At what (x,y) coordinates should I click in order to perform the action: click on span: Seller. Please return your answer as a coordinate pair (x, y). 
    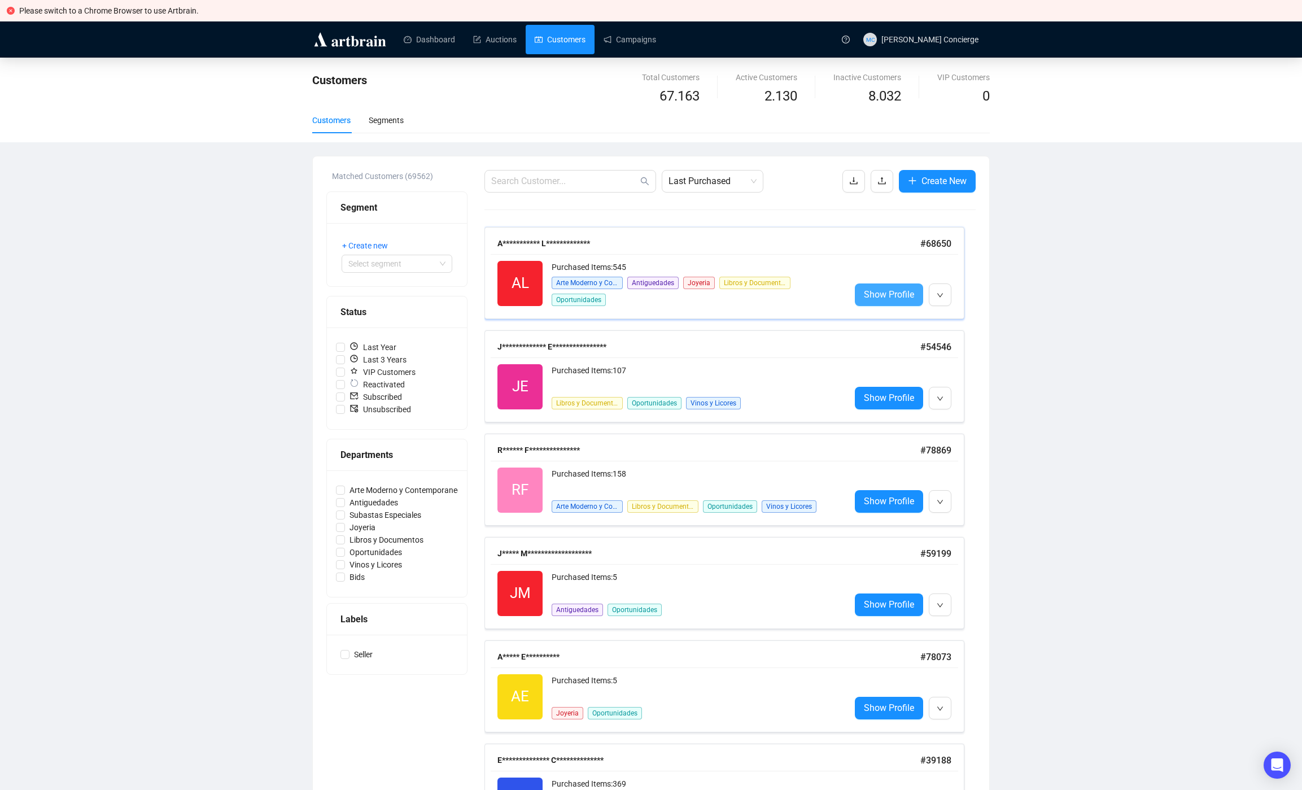
    Looking at the image, I should click on (363, 654).